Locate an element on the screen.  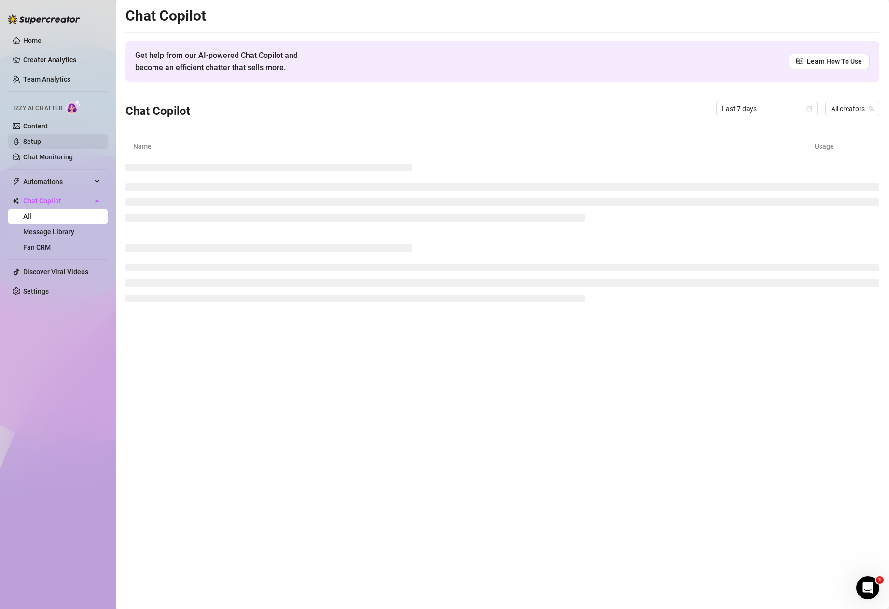
span: Get help from our AI-powered Chat Copilot and become an efficient chatter that sells more. is located at coordinates (228, 61).